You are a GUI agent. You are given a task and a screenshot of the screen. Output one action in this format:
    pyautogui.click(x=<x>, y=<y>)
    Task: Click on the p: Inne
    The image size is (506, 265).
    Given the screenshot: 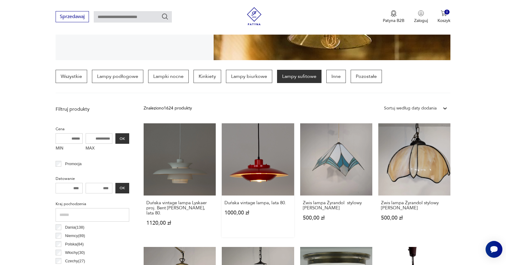 What is the action you would take?
    pyautogui.click(x=336, y=76)
    